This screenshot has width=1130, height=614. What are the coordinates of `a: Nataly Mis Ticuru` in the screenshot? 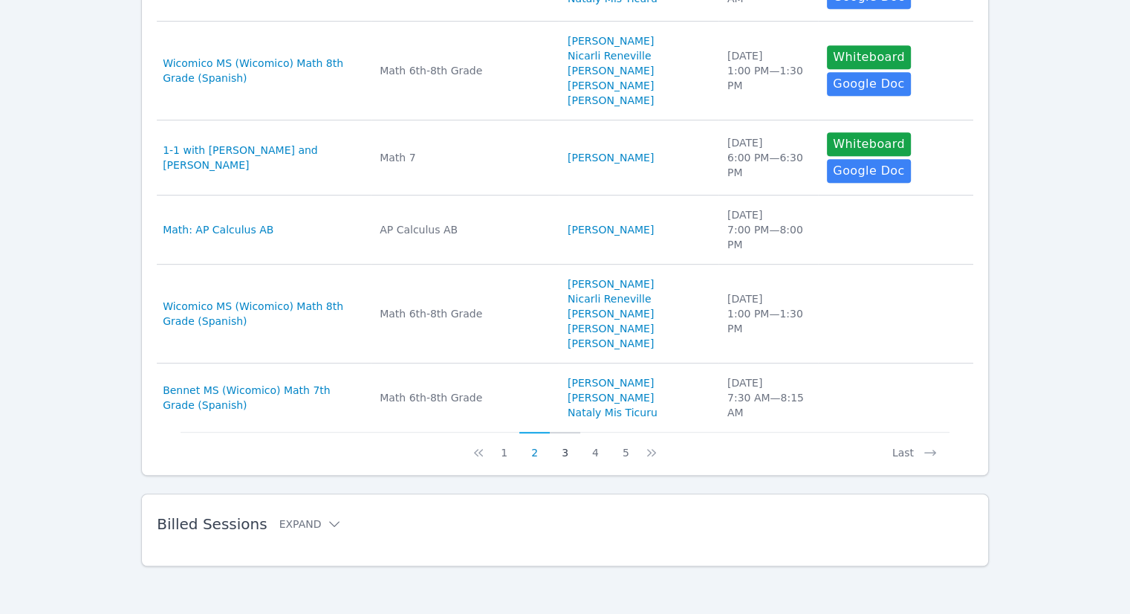 It's located at (612, 412).